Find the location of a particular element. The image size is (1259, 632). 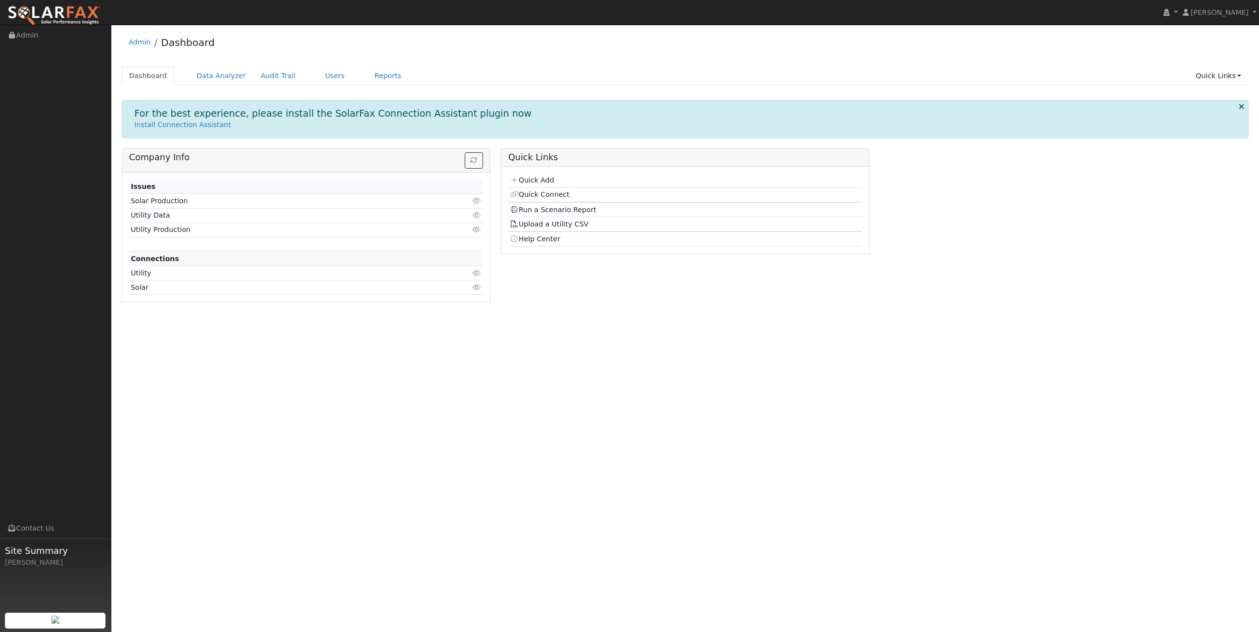

a: Run a Scenario Report is located at coordinates (553, 210).